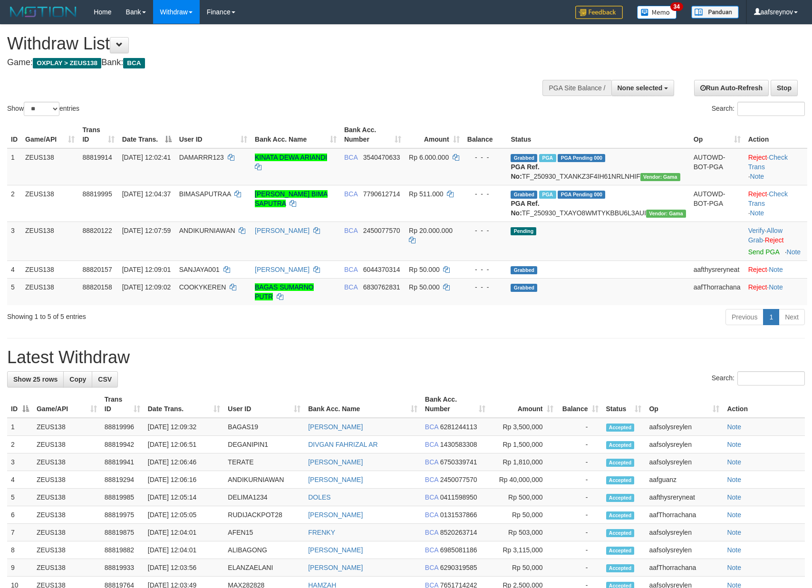  I want to click on span: Copy 0131537866 to clipboard, so click(459, 515).